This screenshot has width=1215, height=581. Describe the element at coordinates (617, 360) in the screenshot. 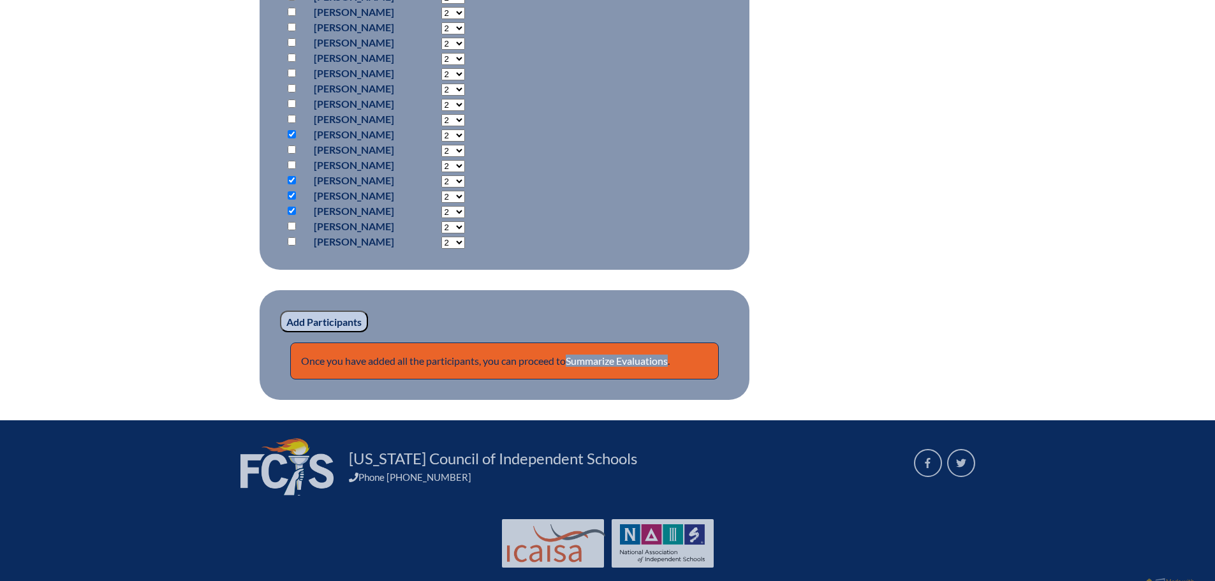

I see `a: Summarize Evaluations` at that location.